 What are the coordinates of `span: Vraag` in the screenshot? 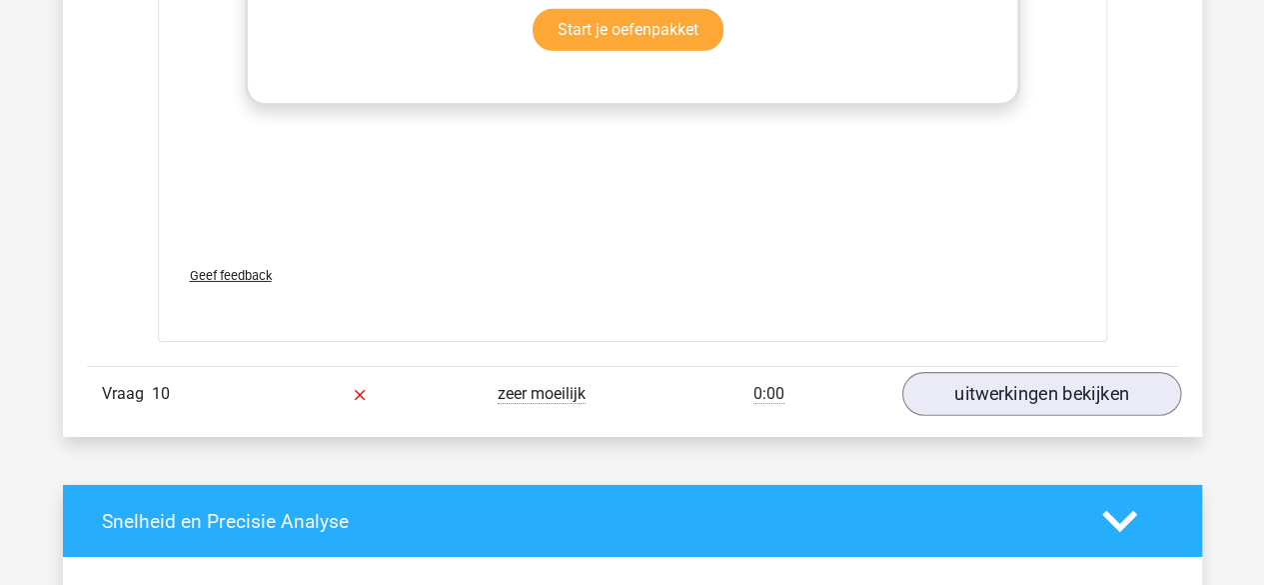 It's located at (127, 394).